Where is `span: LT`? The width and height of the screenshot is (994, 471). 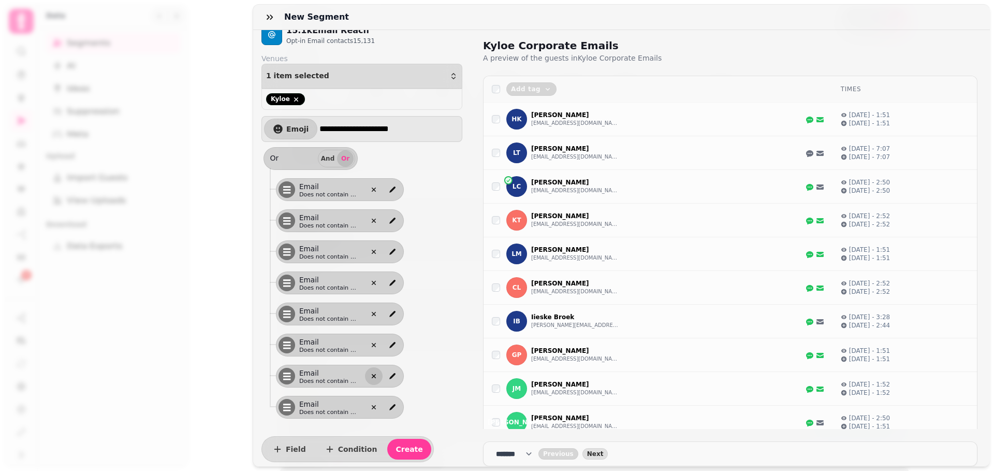
span: LT is located at coordinates (517, 153).